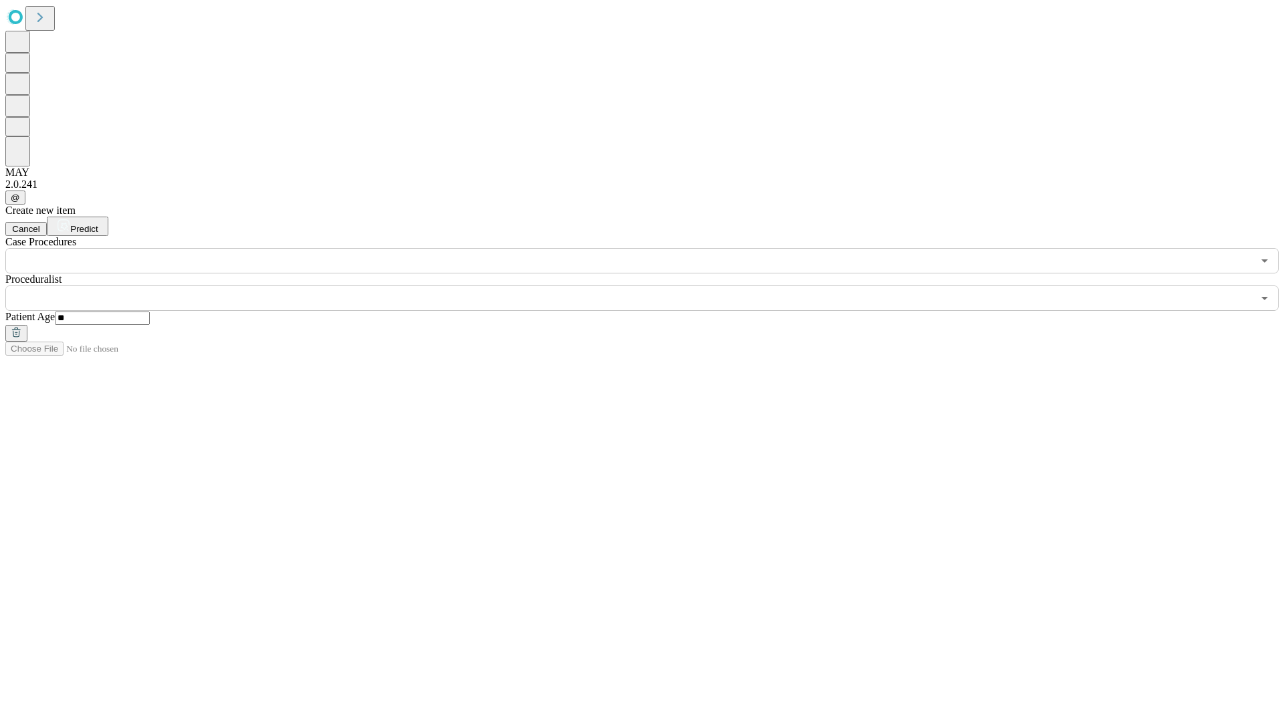 This screenshot has width=1284, height=722. Describe the element at coordinates (642, 173) in the screenshot. I see `div: MAY` at that location.